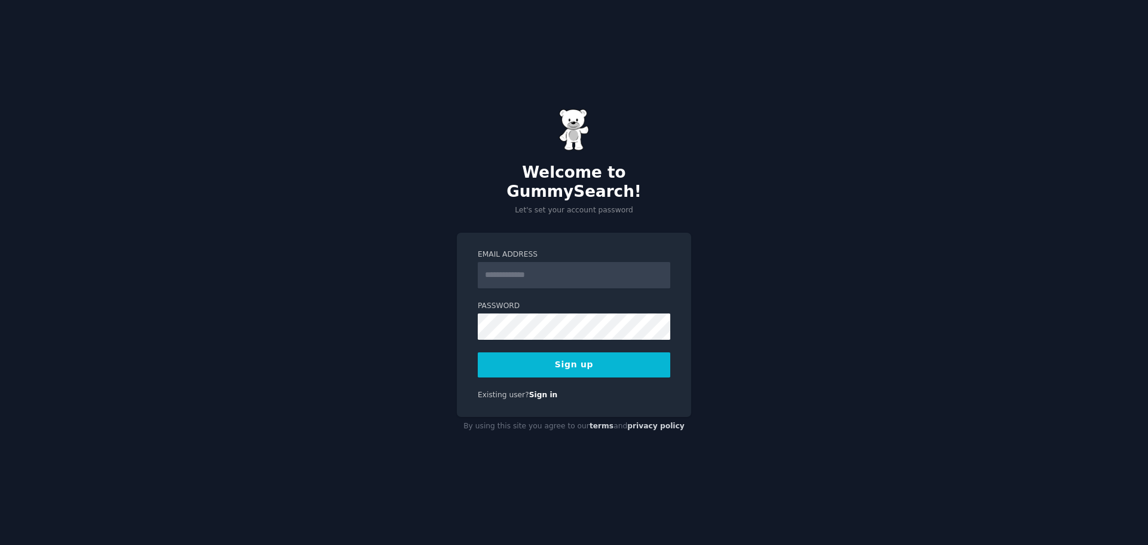 The image size is (1148, 545). I want to click on a: privacy policy, so click(656, 426).